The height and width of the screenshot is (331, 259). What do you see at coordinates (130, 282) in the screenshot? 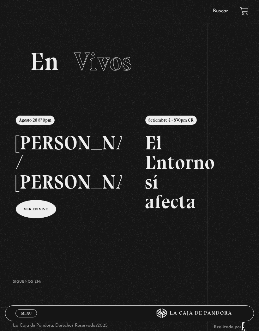
I see `h4: SÍguenos en:` at bounding box center [130, 282].